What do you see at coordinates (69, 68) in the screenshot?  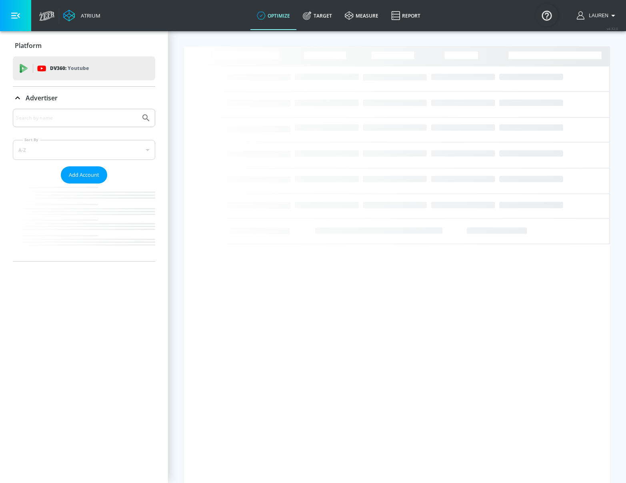 I see `p: DV360:` at bounding box center [69, 68].